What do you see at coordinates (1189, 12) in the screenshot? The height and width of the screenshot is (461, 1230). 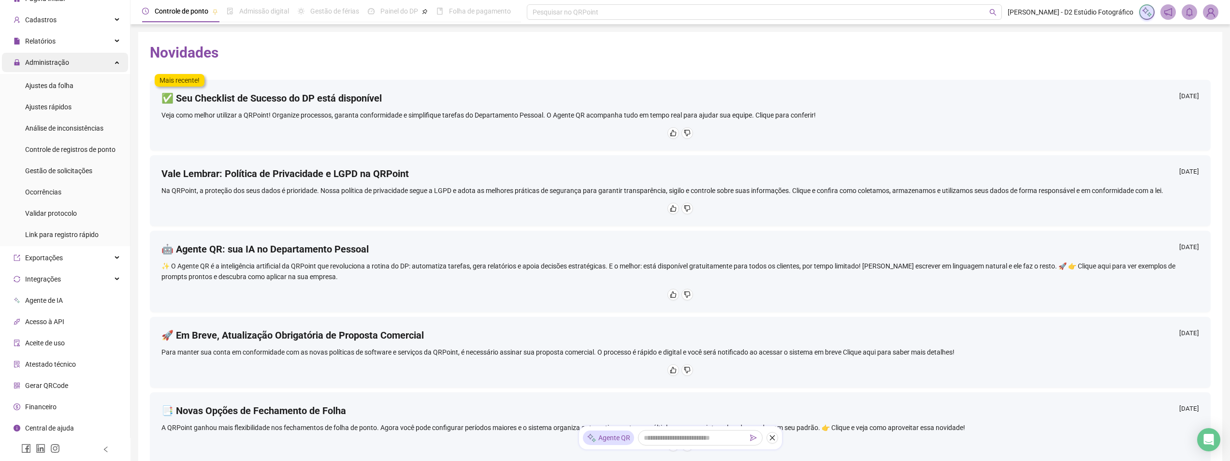 I see `span: bell` at bounding box center [1189, 12].